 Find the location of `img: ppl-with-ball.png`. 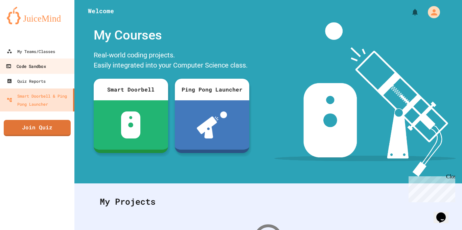

img: ppl-with-ball.png is located at coordinates (212, 125).